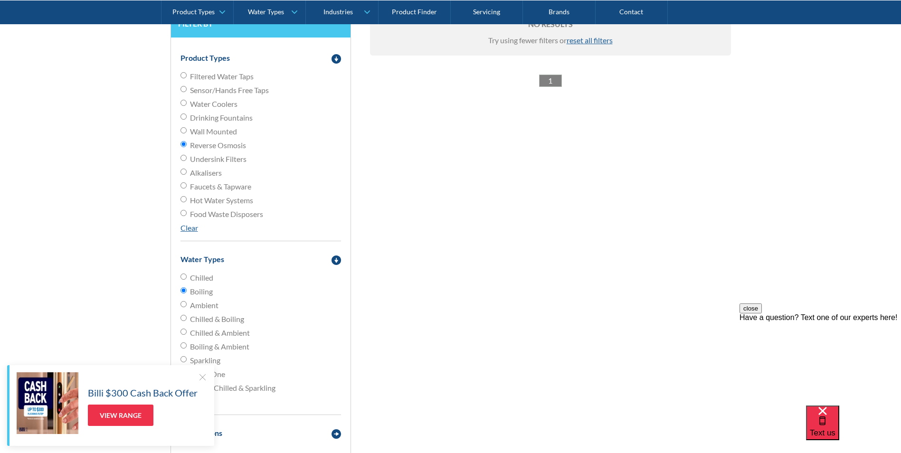 The width and height of the screenshot is (901, 453). I want to click on input: Undersink Filters, so click(183, 158).